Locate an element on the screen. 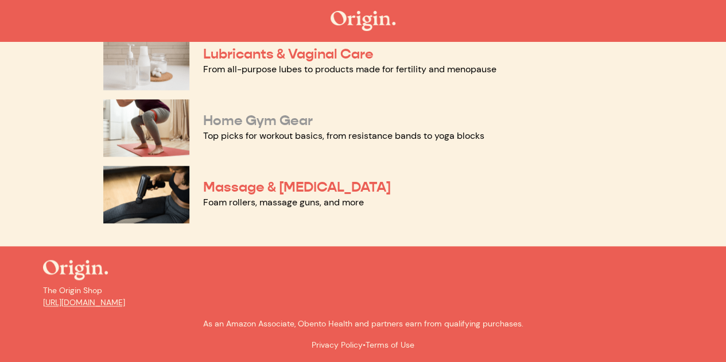 The image size is (726, 362). a: From all-purpose lubes to products made for fertility and menopause is located at coordinates (349, 69).